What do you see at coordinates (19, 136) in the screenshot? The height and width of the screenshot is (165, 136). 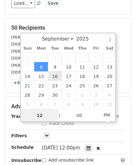 I see `strong: Filters` at bounding box center [19, 136].